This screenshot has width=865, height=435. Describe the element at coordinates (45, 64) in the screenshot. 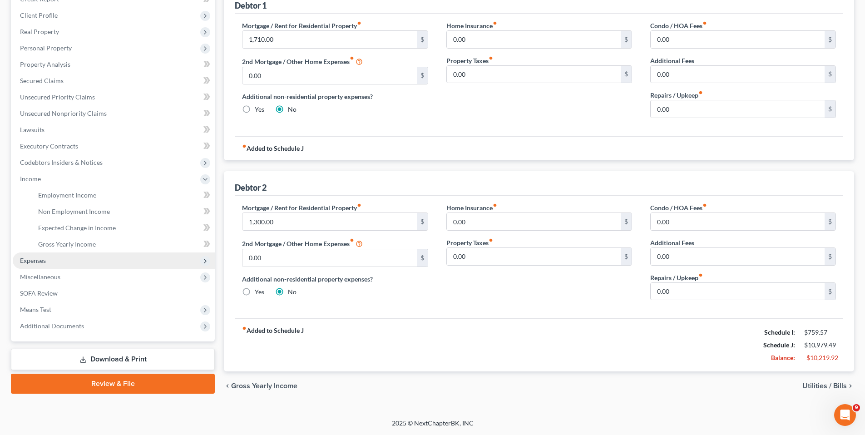

I see `span: Property Analysis` at that location.